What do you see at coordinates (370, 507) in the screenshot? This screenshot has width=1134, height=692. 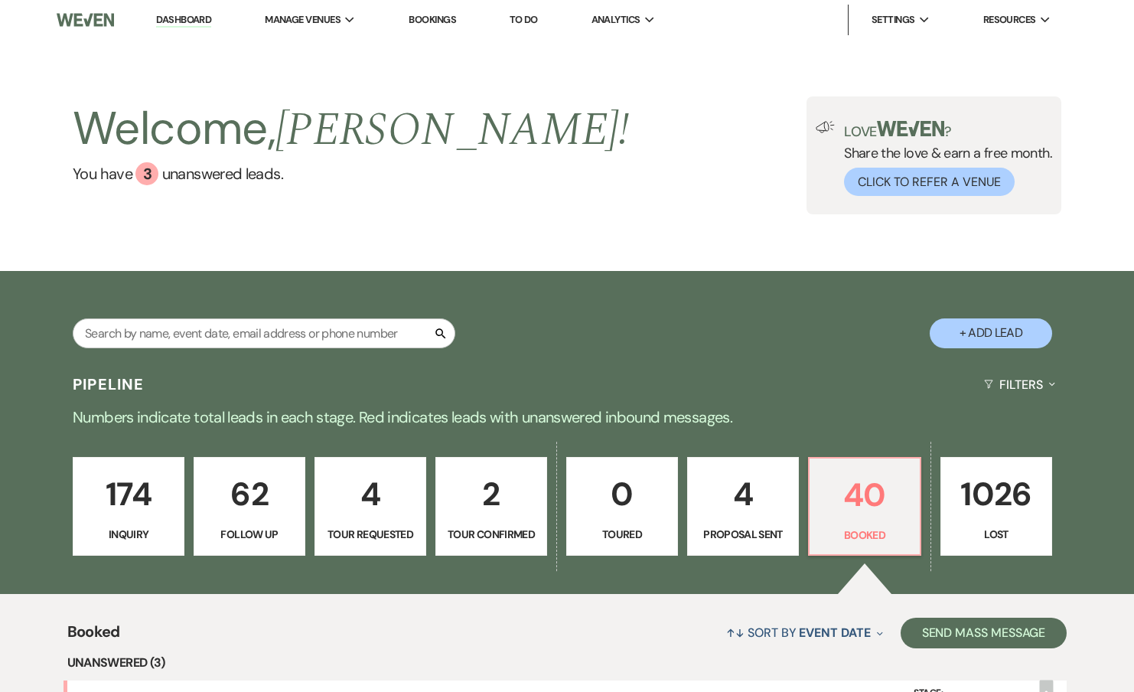 I see `a: 4Tour Requested` at bounding box center [370, 507].